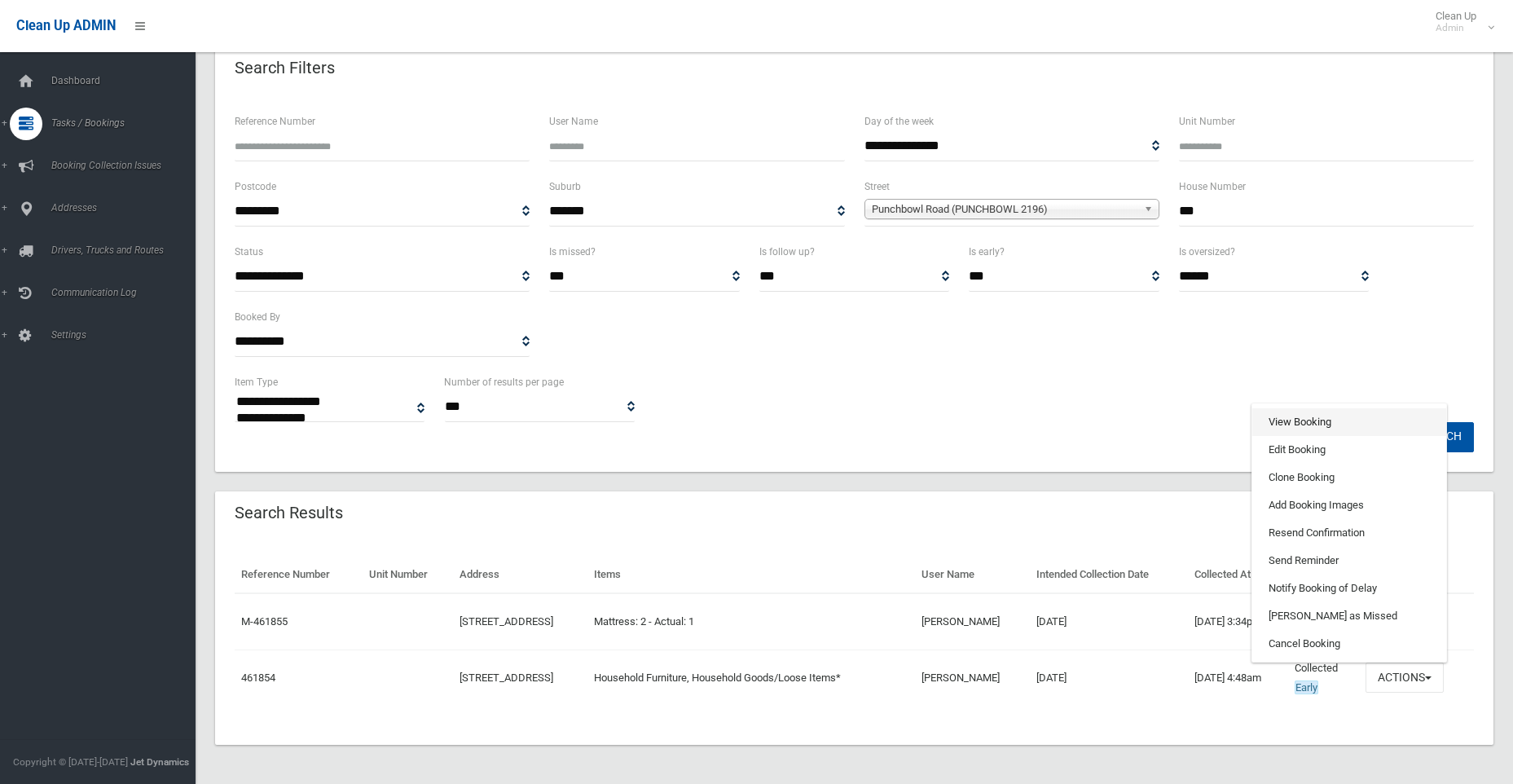 The height and width of the screenshot is (784, 1513). What do you see at coordinates (160, 761) in the screenshot?
I see `strong: Jet Dynamics` at bounding box center [160, 761].